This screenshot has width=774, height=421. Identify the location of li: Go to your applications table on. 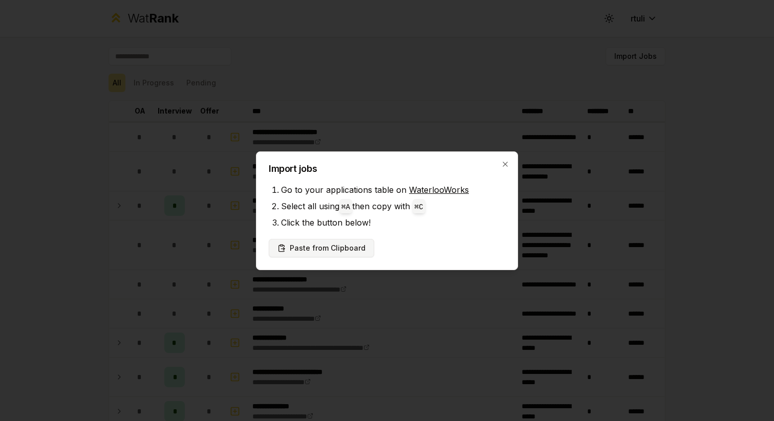
(393, 190).